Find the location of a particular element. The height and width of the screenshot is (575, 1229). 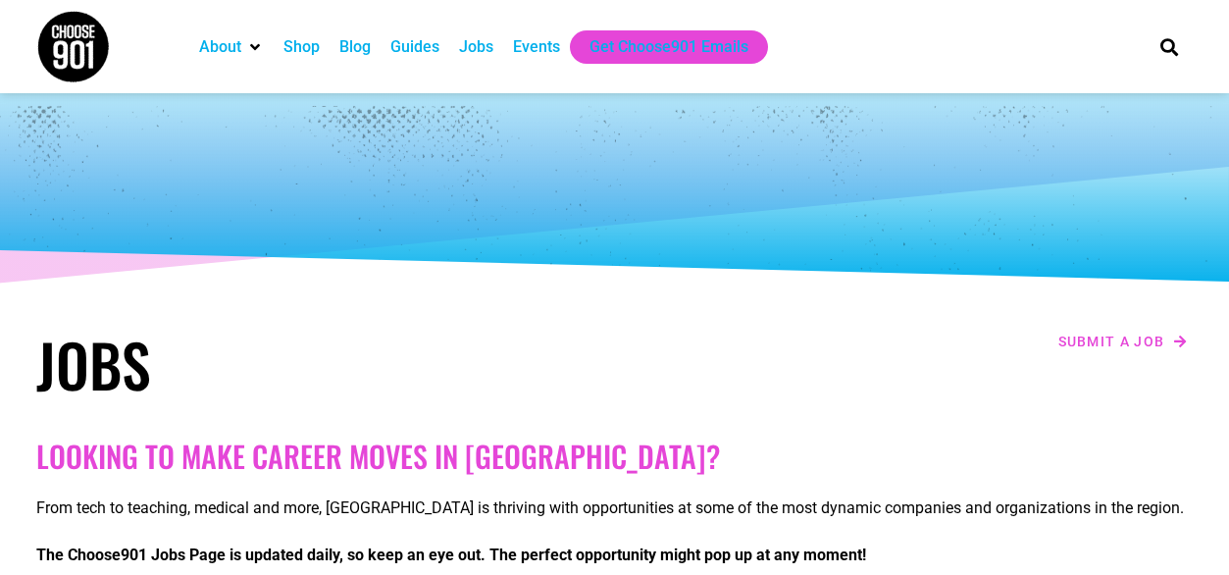

strong: The Choose901 Jobs Page is updated daily, so keep an eye out. The perfect opportunity might pop u... is located at coordinates (451, 554).